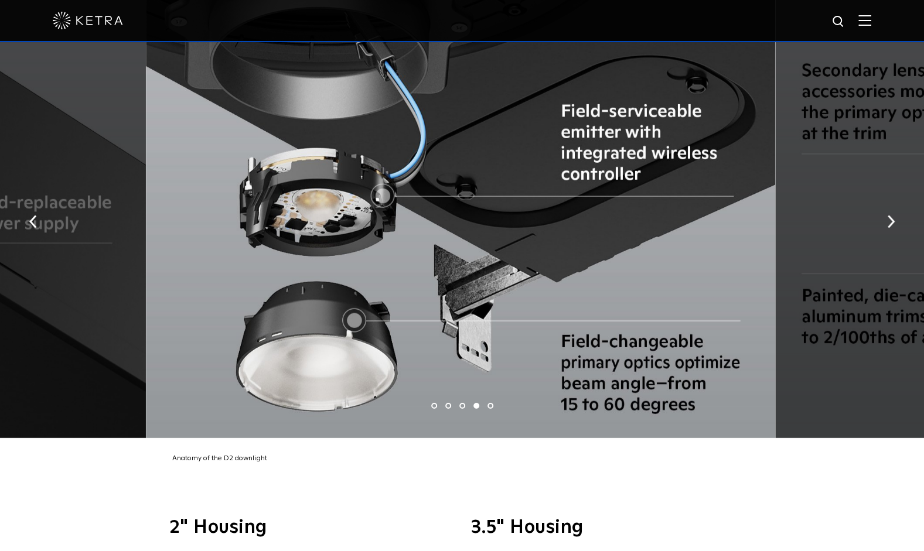  What do you see at coordinates (311, 528) in the screenshot?
I see `h3: 2" Housing` at bounding box center [311, 528].